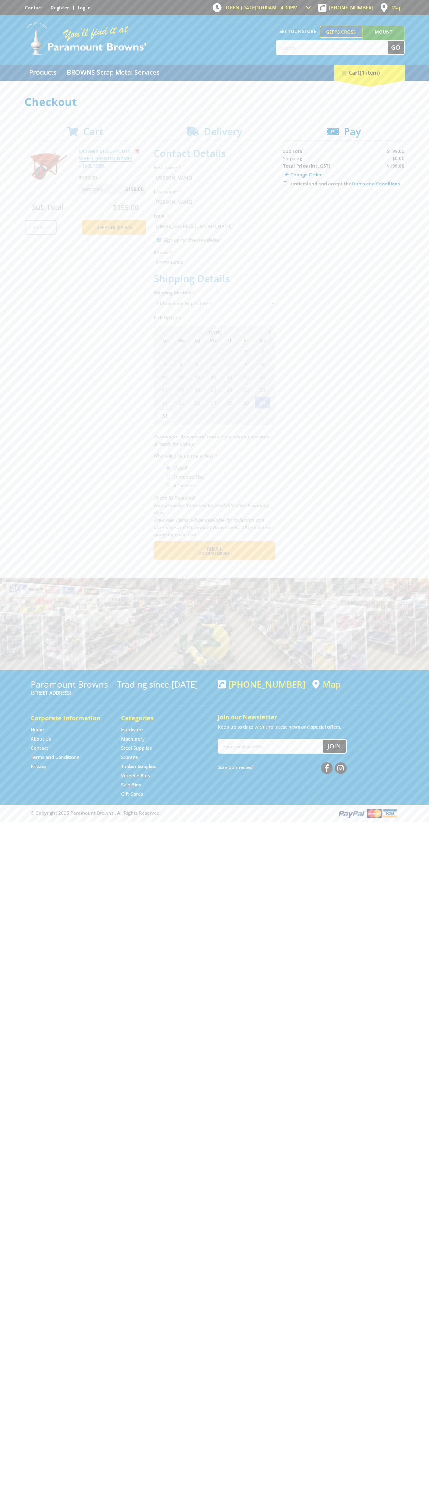  What do you see at coordinates (334, 746) in the screenshot?
I see `button: Join` at bounding box center [334, 746].